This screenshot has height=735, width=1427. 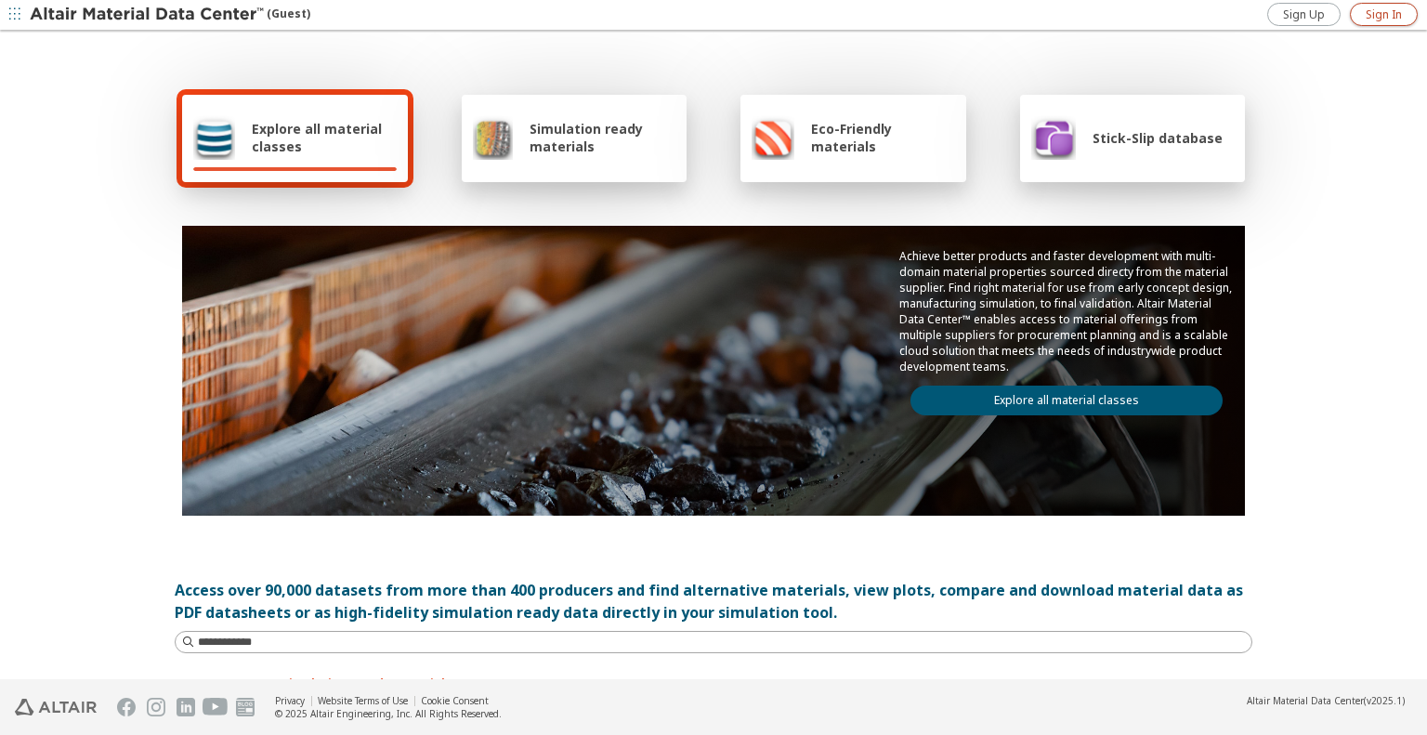 What do you see at coordinates (1054, 138) in the screenshot?
I see `img: Stick-Slip database` at bounding box center [1054, 138].